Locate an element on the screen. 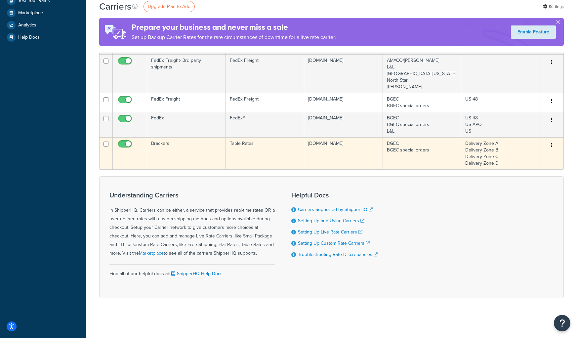 This screenshot has width=577, height=338. td: FedEx® is located at coordinates (265, 124).